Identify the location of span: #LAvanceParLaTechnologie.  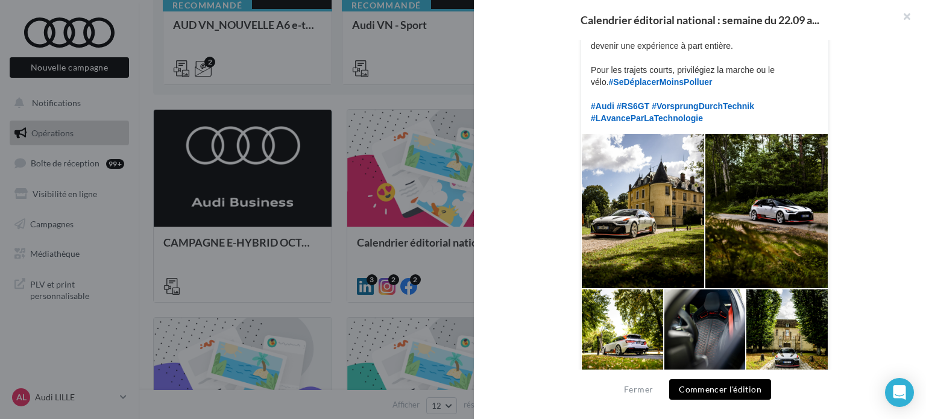
(647, 118).